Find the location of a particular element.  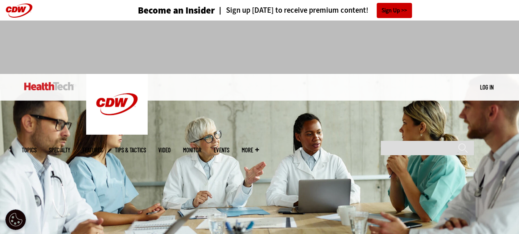

a: MonITor is located at coordinates (192, 150).